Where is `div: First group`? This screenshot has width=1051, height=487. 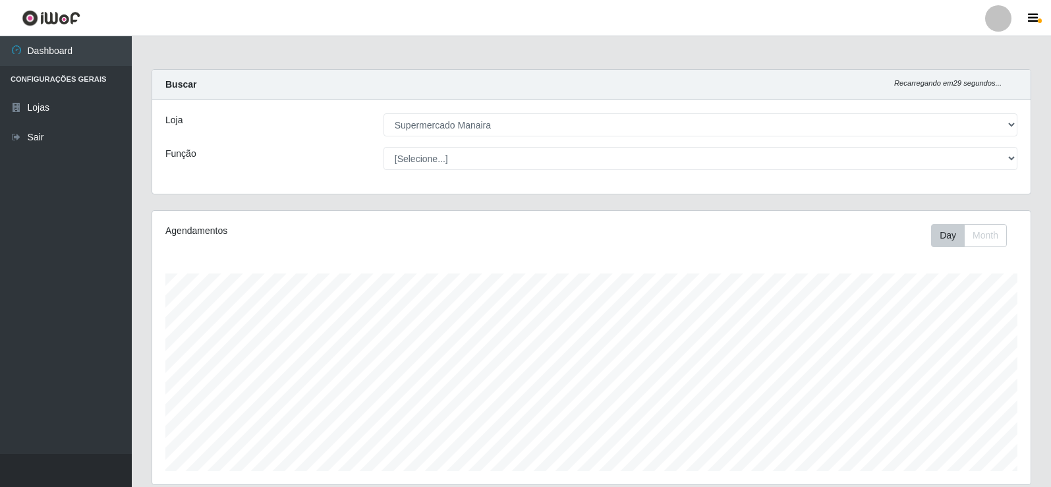 div: First group is located at coordinates (968, 235).